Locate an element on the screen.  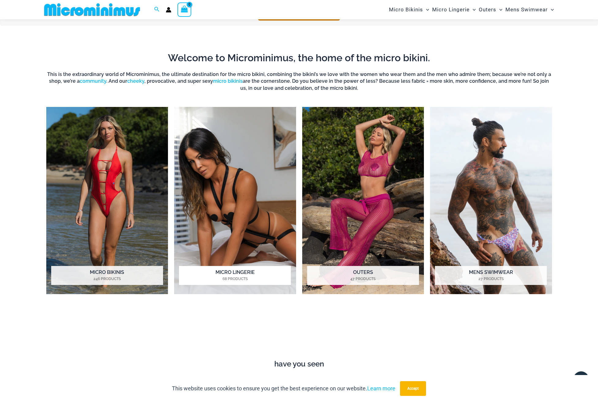
img: Outers is located at coordinates (363, 200).